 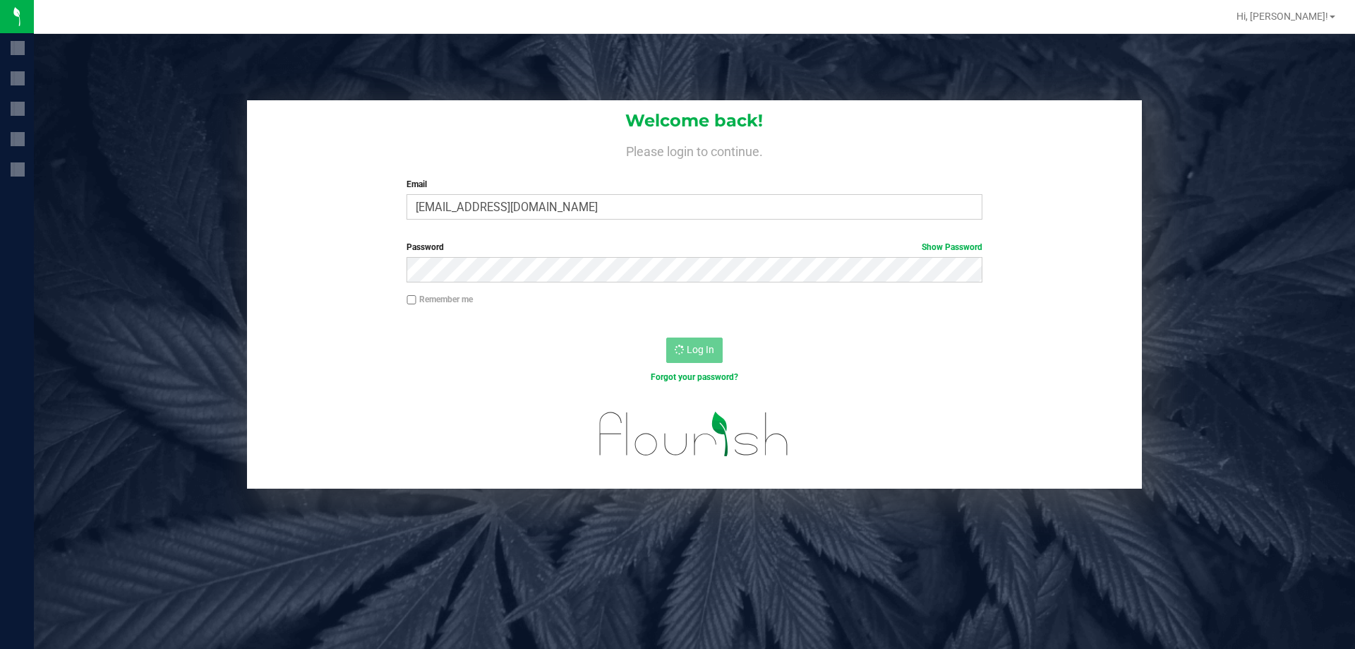 What do you see at coordinates (694, 184) in the screenshot?
I see `label: Email` at bounding box center [694, 184].